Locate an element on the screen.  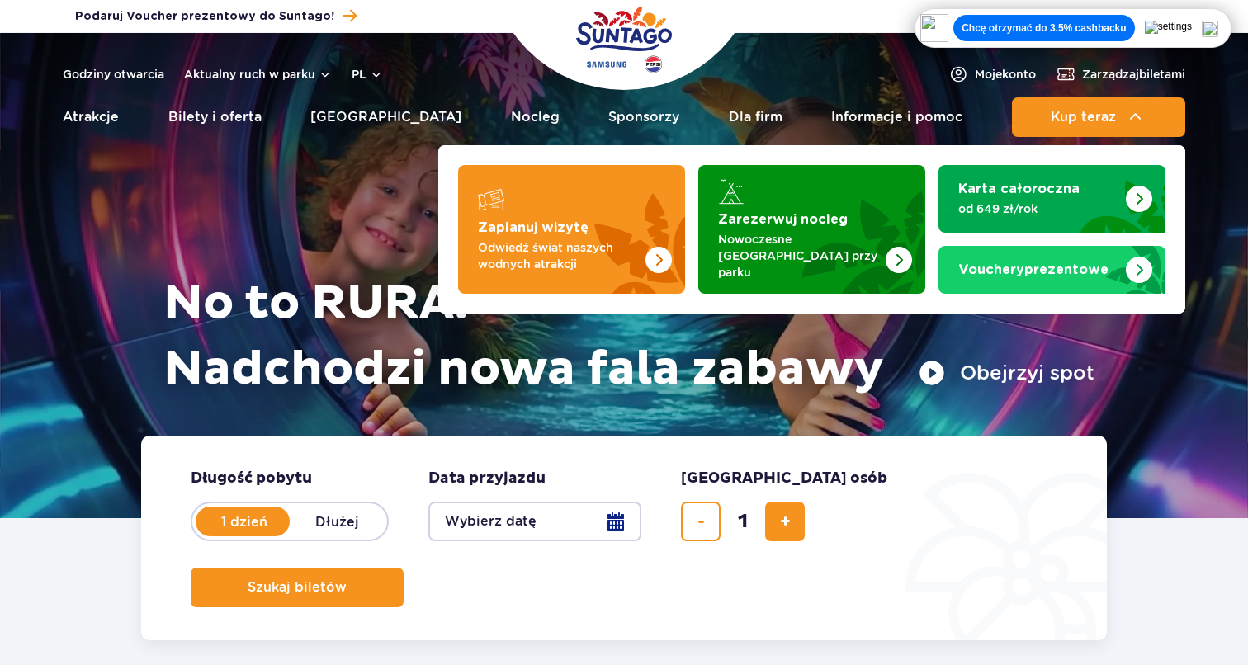
span: Szukaj biletów is located at coordinates (297, 588).